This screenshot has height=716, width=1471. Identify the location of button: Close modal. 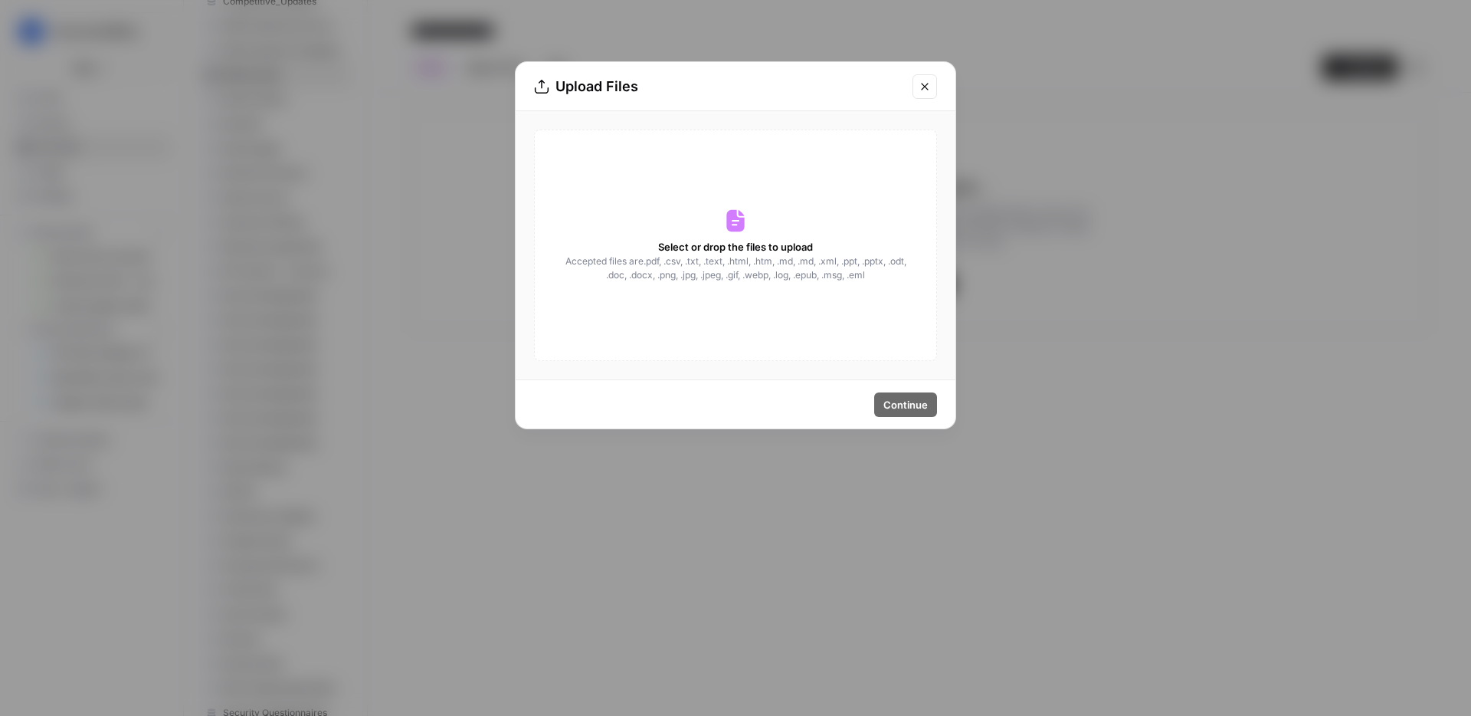
(925, 87).